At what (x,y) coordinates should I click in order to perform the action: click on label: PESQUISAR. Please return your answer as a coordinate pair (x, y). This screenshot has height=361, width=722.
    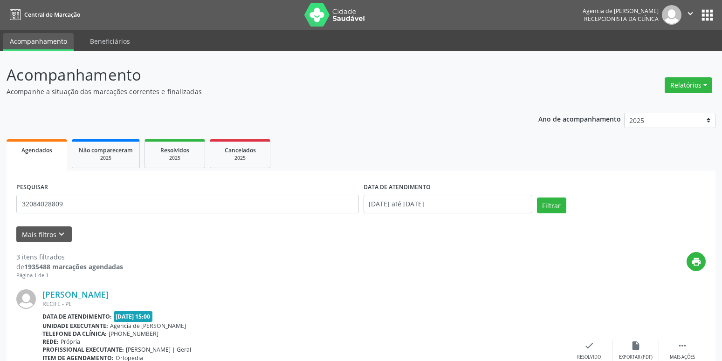
    Looking at the image, I should click on (32, 187).